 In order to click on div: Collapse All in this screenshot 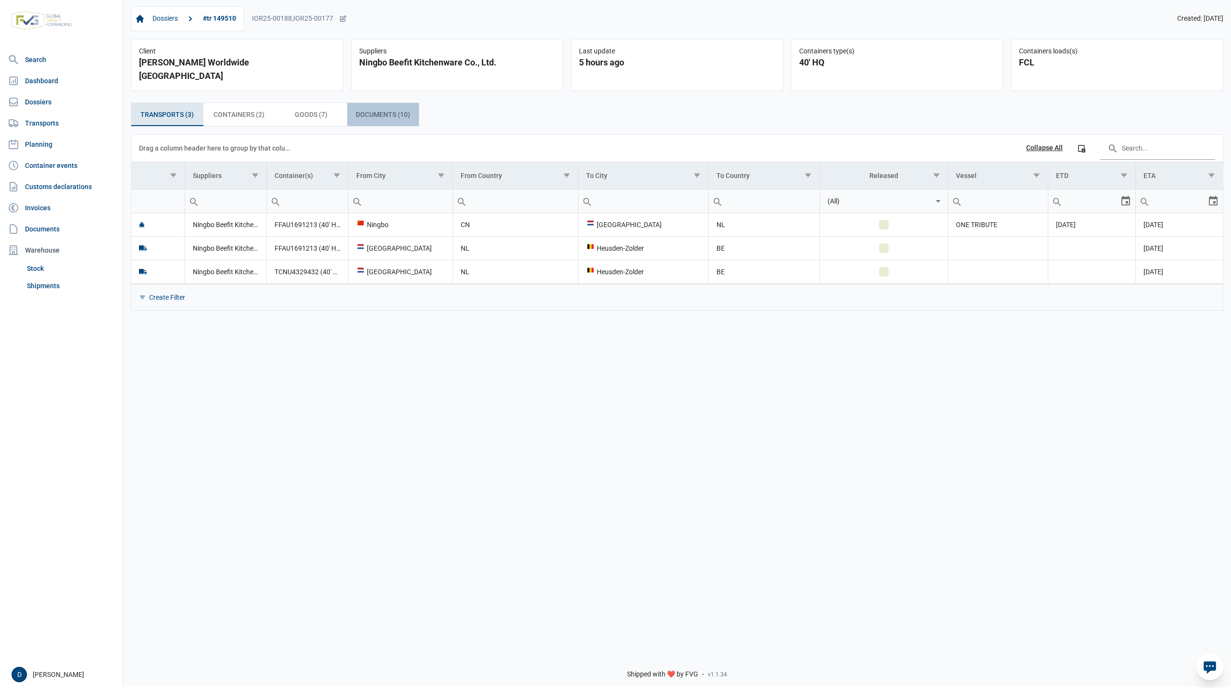, I will do `click(1044, 148)`.